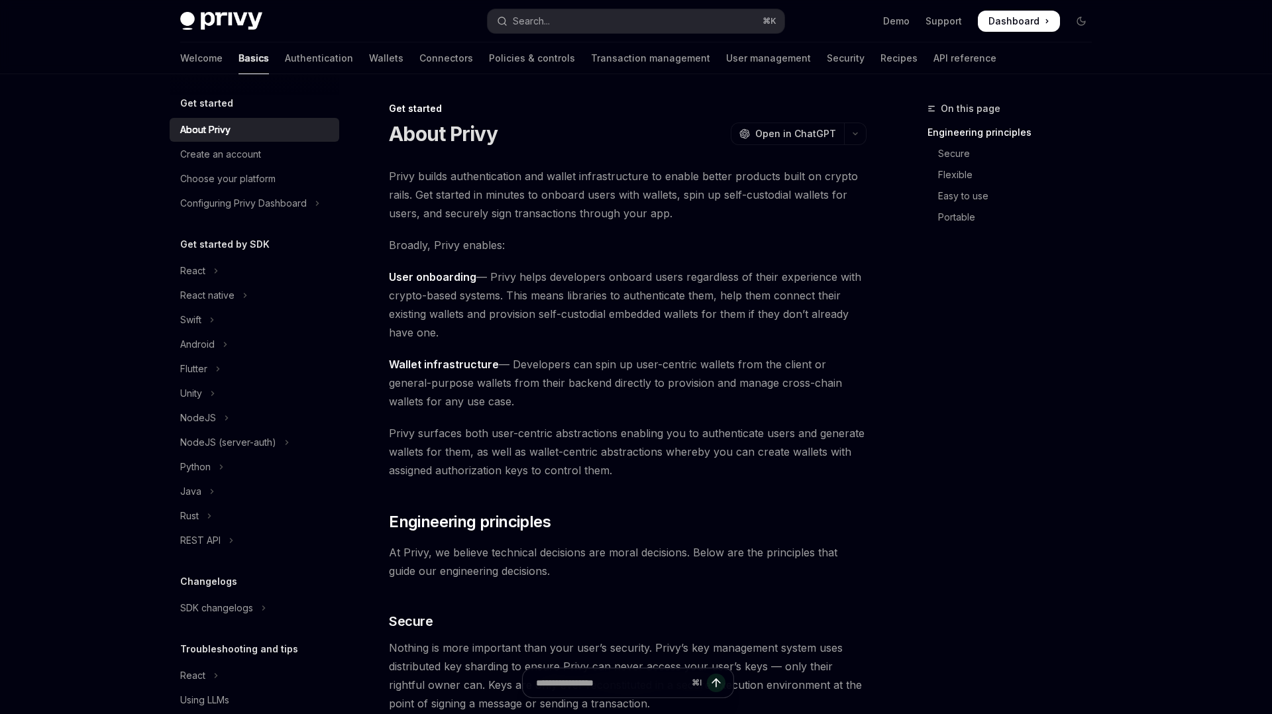 This screenshot has width=1272, height=714. I want to click on button: Toggle Android section, so click(254, 345).